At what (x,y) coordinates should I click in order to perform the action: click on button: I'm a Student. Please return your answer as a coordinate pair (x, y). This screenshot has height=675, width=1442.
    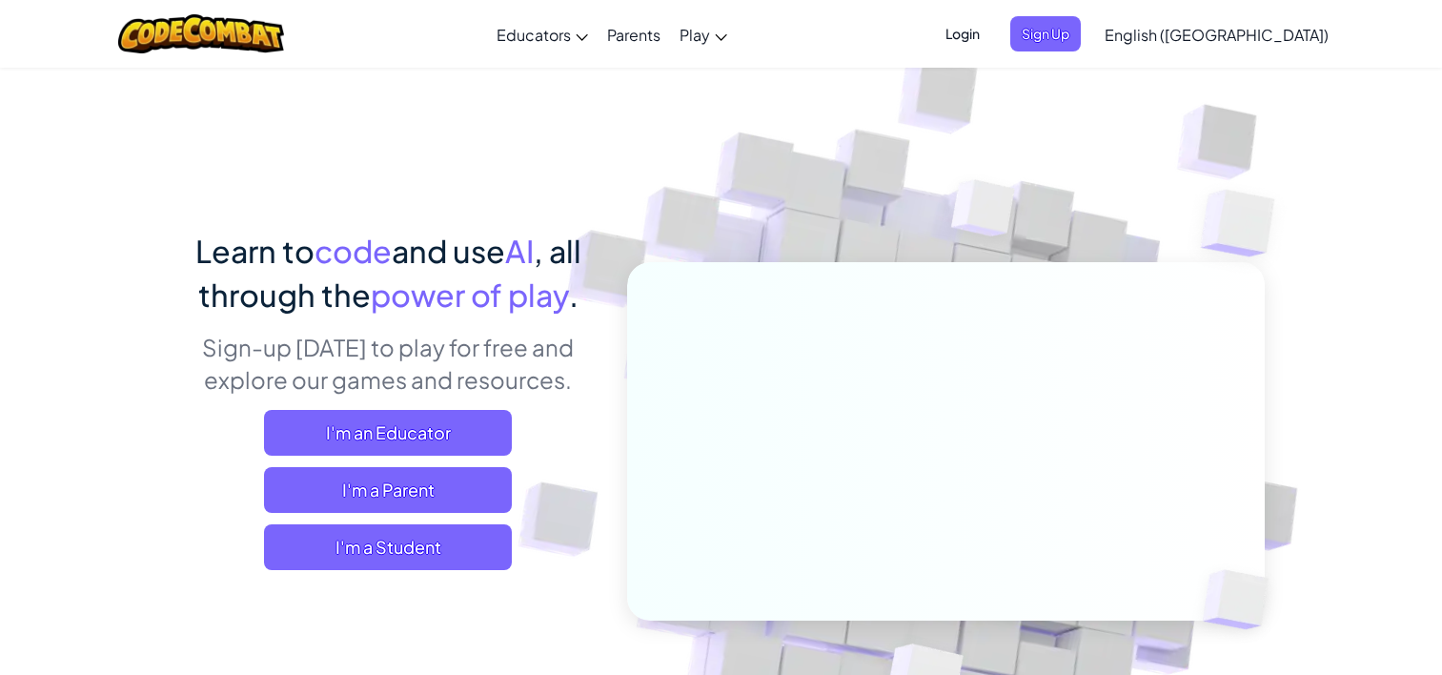
    Looking at the image, I should click on (388, 547).